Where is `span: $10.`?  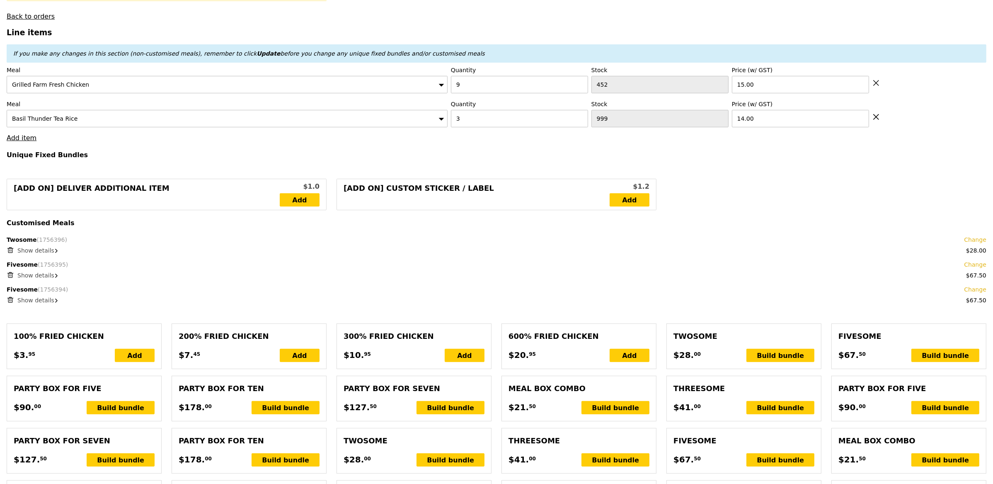 span: $10. is located at coordinates (354, 355).